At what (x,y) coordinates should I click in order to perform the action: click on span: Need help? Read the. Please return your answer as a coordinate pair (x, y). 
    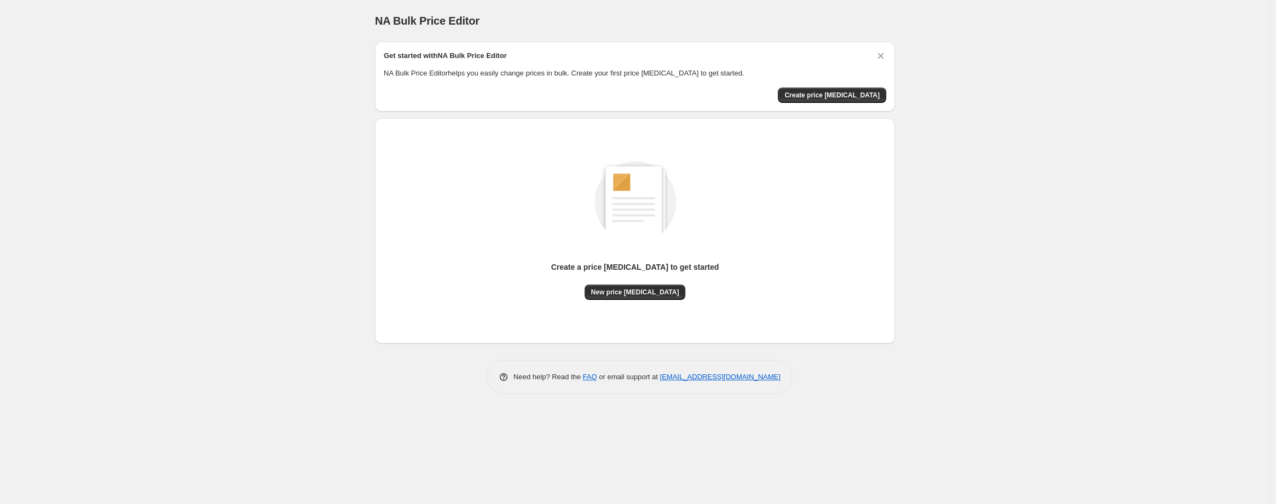
    Looking at the image, I should click on (548, 377).